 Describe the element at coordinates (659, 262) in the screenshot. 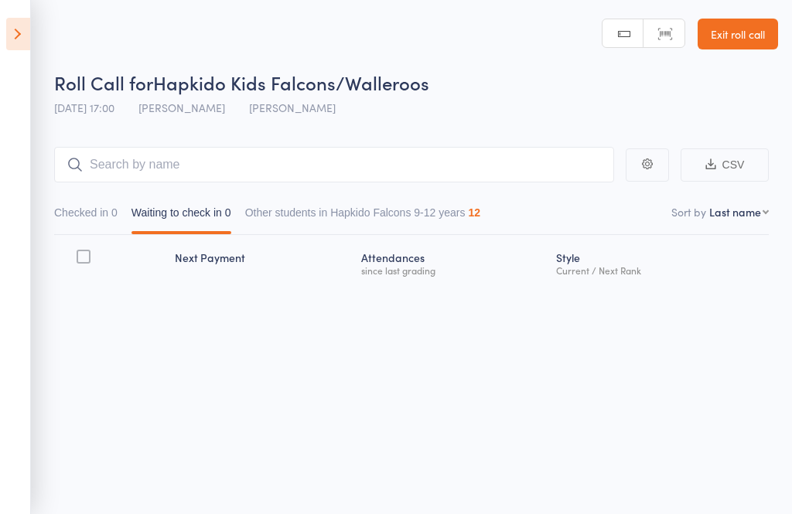

I see `div: Style` at that location.